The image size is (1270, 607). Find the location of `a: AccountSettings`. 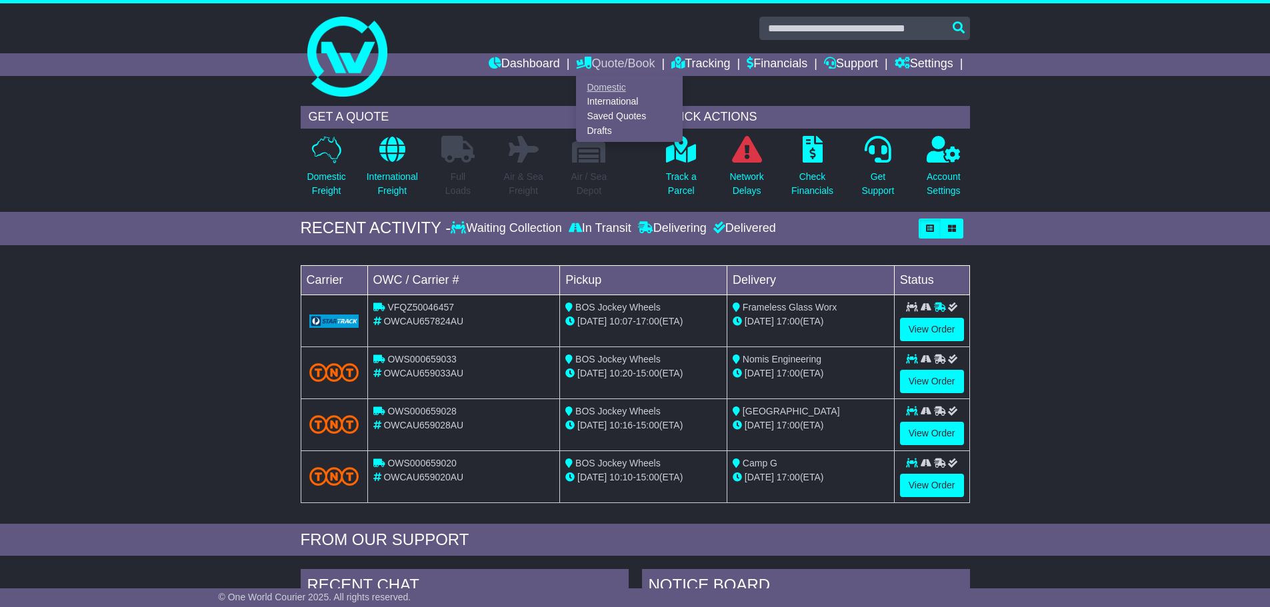

a: AccountSettings is located at coordinates (944, 170).